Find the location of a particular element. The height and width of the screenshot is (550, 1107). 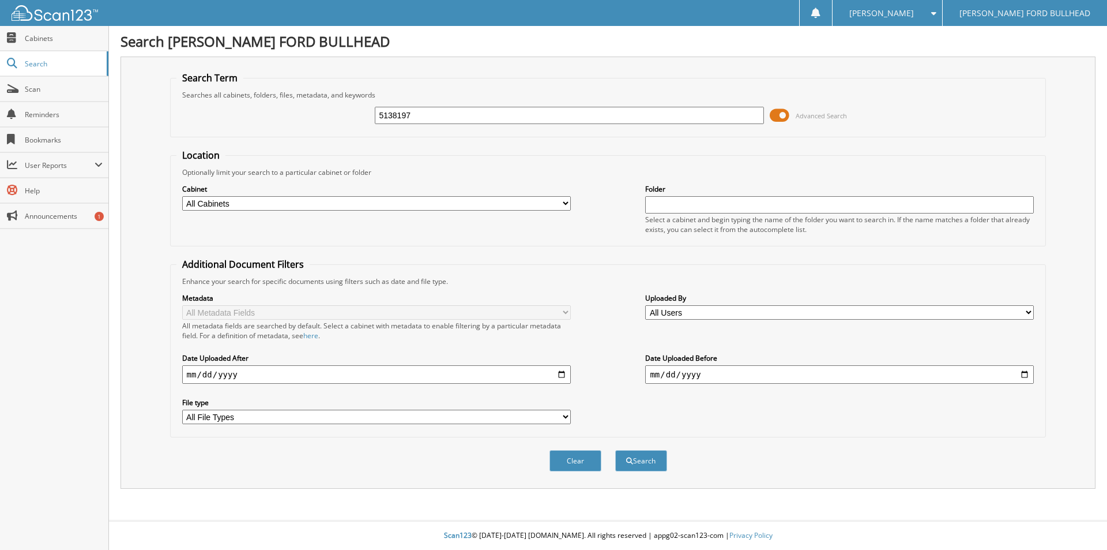

span: Cabinets is located at coordinates (63, 38).